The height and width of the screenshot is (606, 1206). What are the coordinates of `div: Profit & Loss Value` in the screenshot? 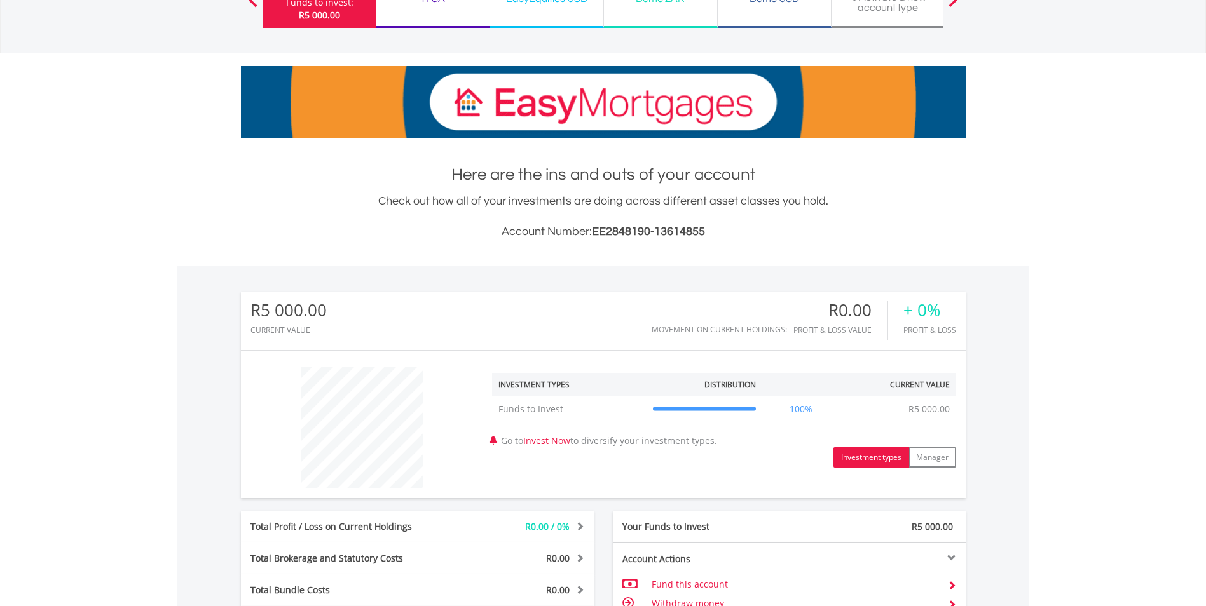 It's located at (840, 330).